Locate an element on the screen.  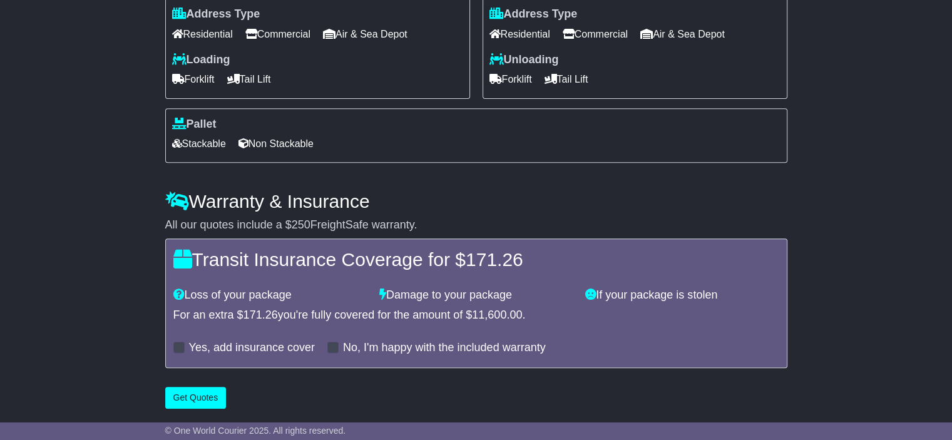
div: For an extra $ you're fully covered for the amount of $ . is located at coordinates (476, 315).